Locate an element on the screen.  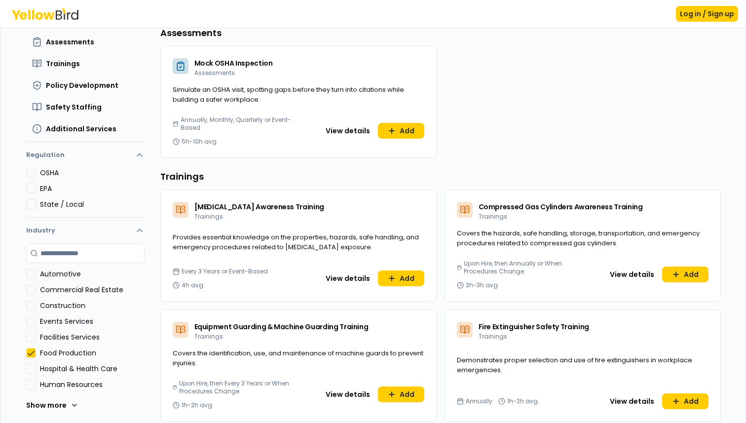
label: Human Resources is located at coordinates (92, 384).